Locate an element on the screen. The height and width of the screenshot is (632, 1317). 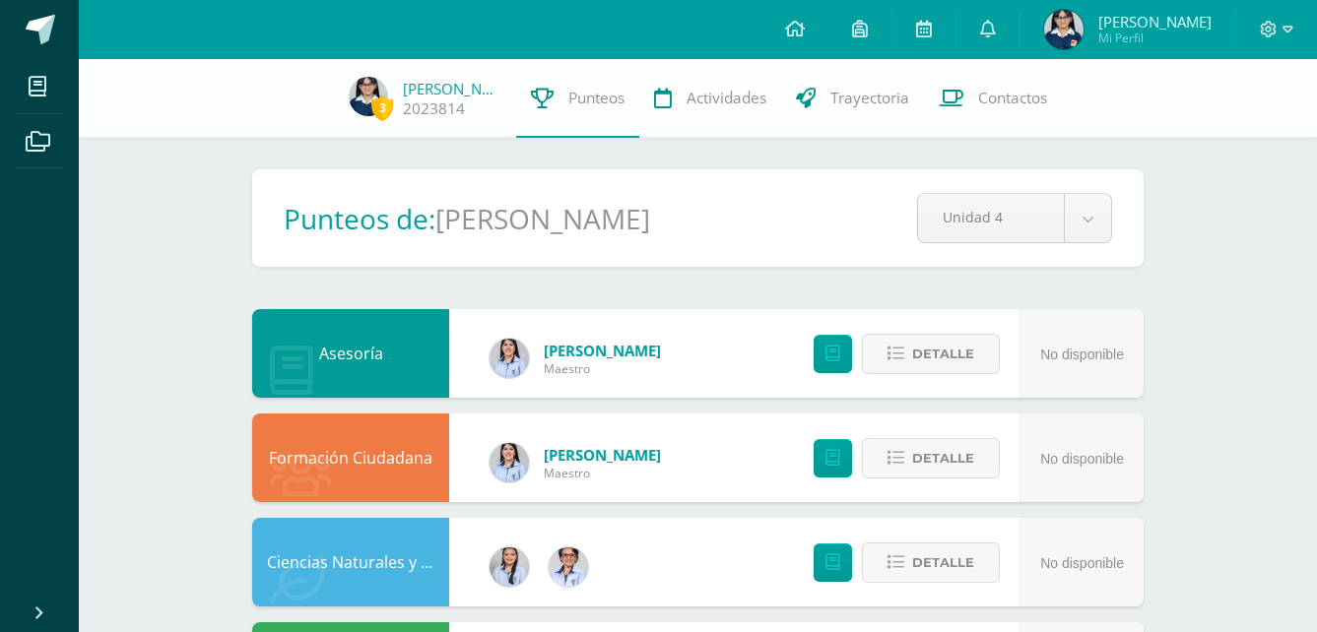
span: Trayectoria is located at coordinates (870, 97).